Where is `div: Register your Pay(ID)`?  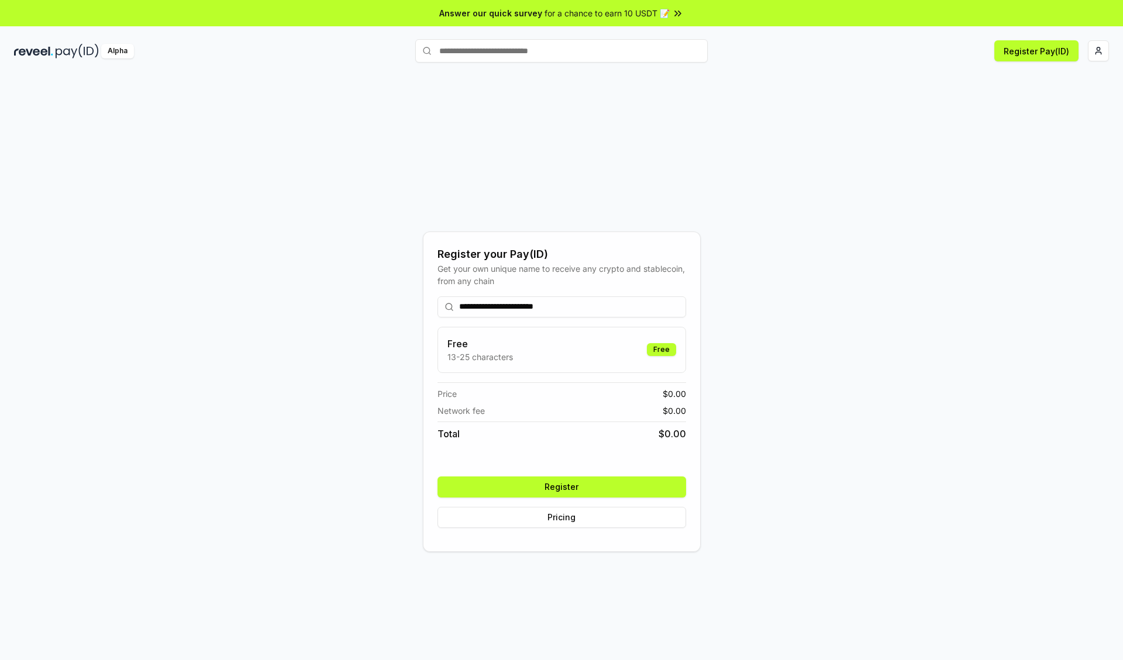 div: Register your Pay(ID) is located at coordinates (561, 254).